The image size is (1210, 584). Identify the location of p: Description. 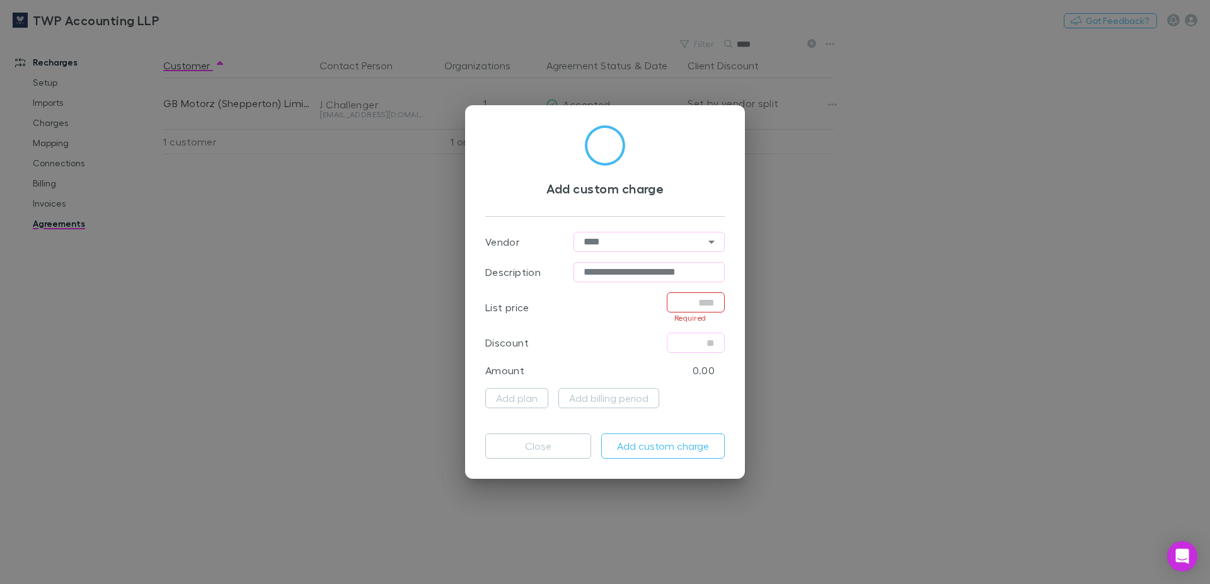
(513, 272).